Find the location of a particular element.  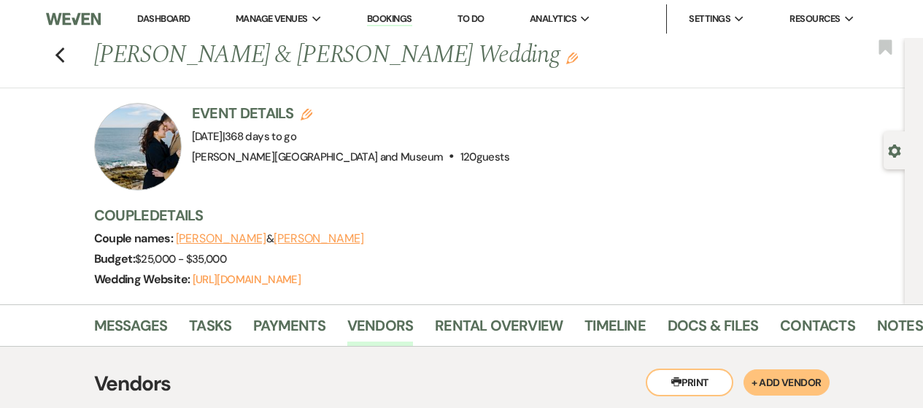

span: Settings is located at coordinates (709, 19).